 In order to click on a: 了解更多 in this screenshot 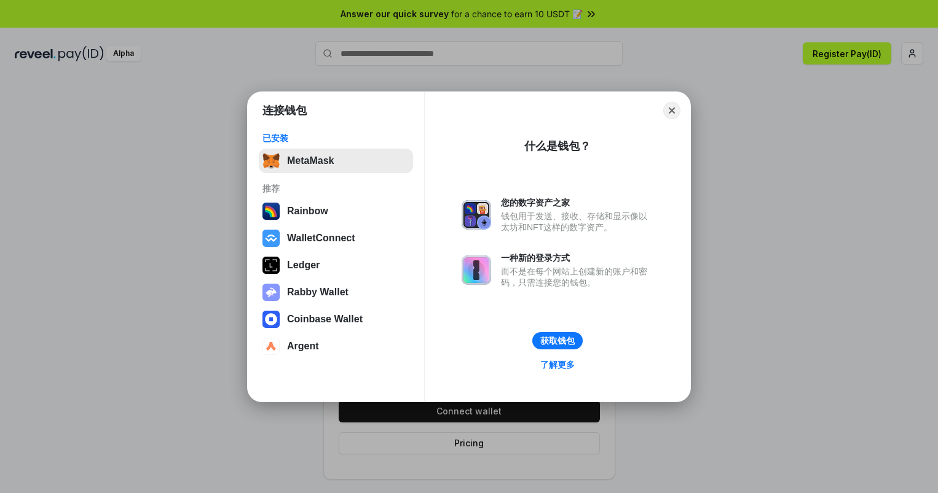, I will do `click(557, 365)`.